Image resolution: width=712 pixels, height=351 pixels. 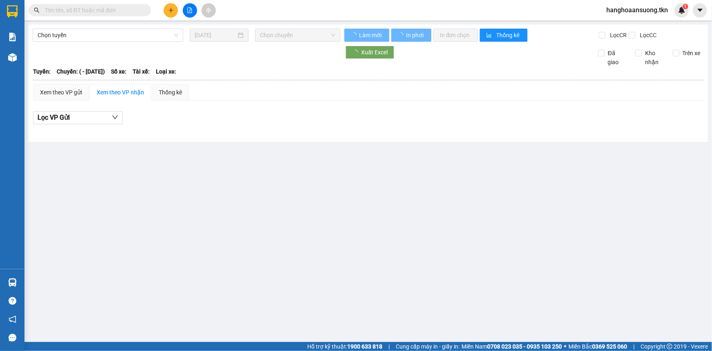 I want to click on span: question-circle, so click(x=12, y=300).